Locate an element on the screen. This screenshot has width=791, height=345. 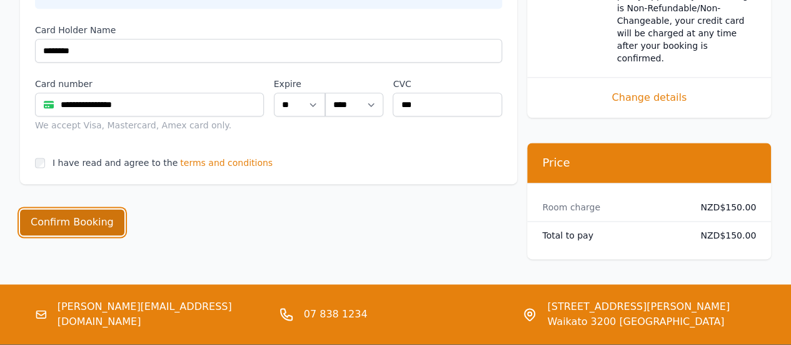
dt: Total to pay is located at coordinates (612, 235).